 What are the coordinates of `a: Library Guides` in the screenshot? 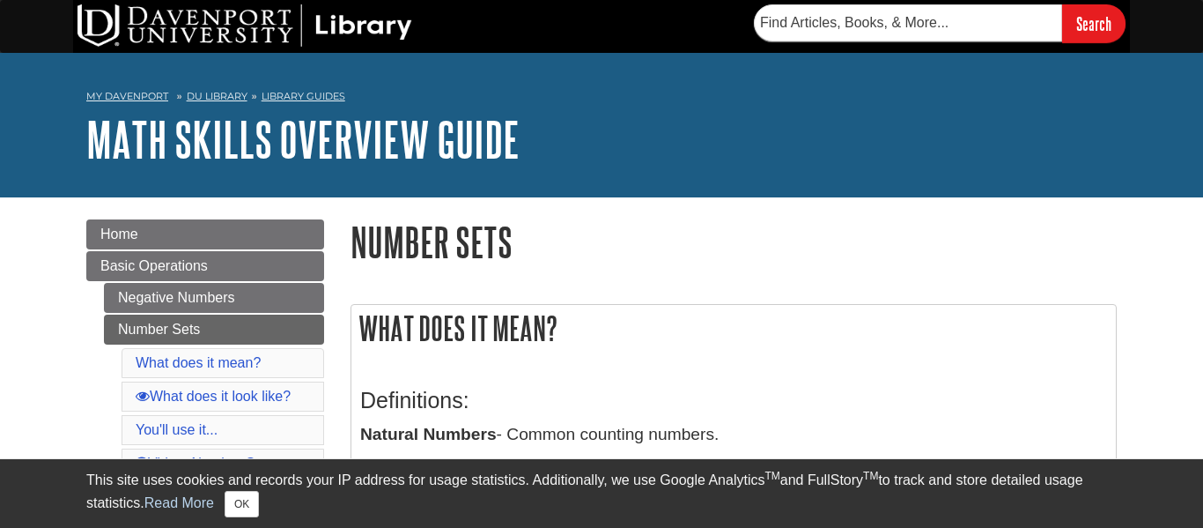 It's located at (303, 96).